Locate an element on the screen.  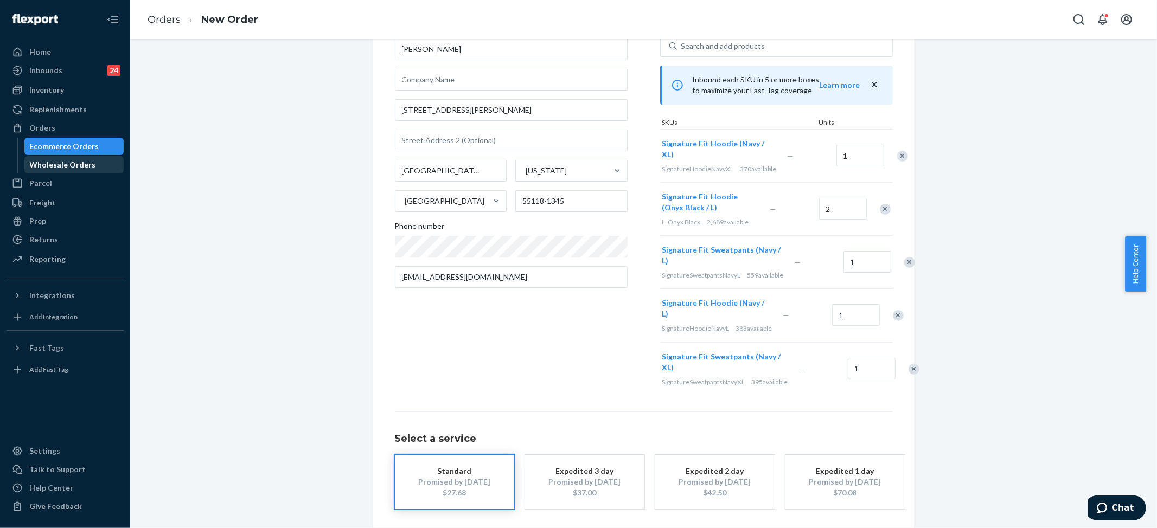
a: Returns is located at coordinates (65, 240).